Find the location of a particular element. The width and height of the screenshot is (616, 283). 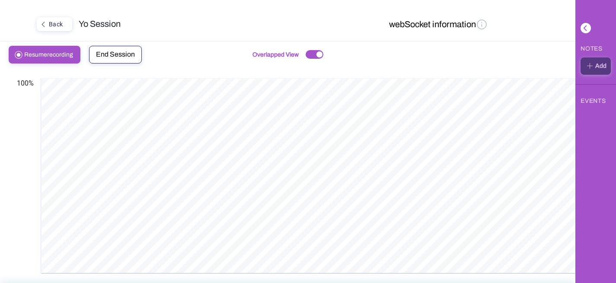

div: Back is located at coordinates (54, 24).